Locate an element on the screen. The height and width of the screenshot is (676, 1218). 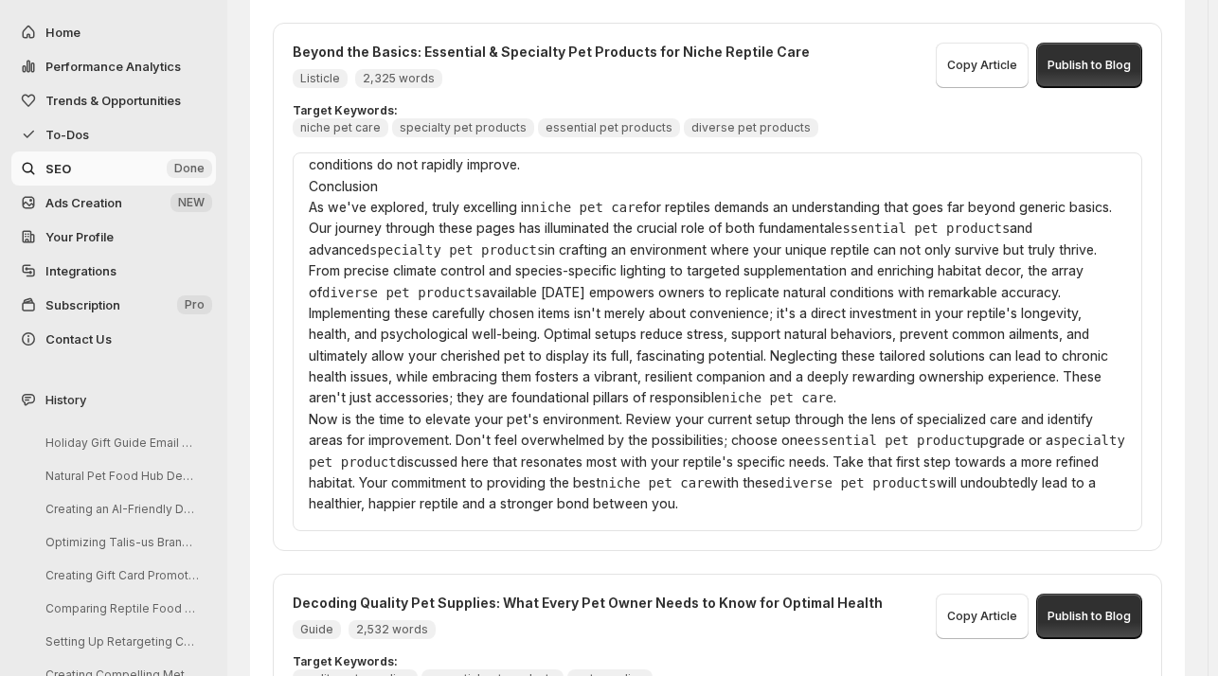
p: As we've explored, truly excelling in for reptiles demands an understanding that goes far beyond ... is located at coordinates (717, 250).